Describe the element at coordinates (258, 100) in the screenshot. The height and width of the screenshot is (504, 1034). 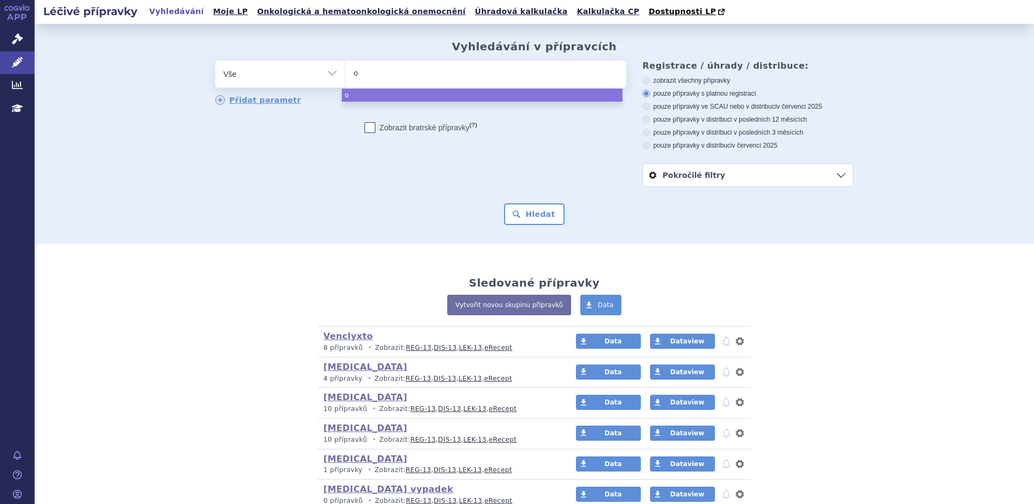
I see `a: Přidat parametr` at that location.